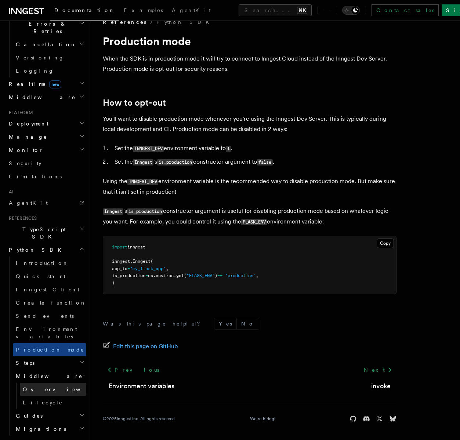  I want to click on div: Middleware, so click(50, 396).